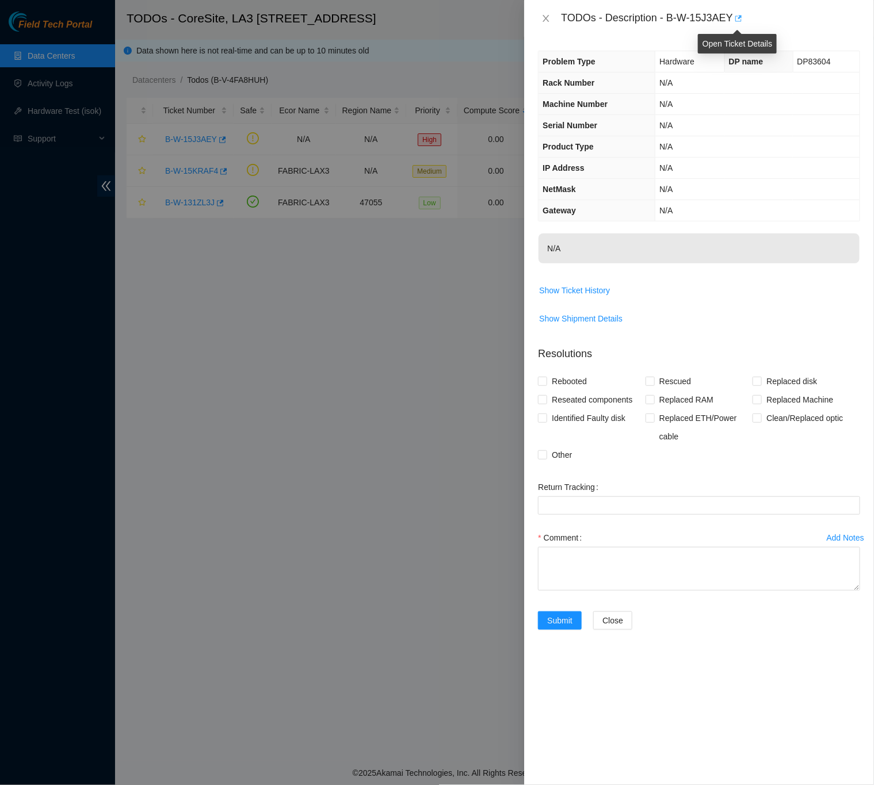 This screenshot has width=874, height=785. I want to click on span: IP Address, so click(563, 168).